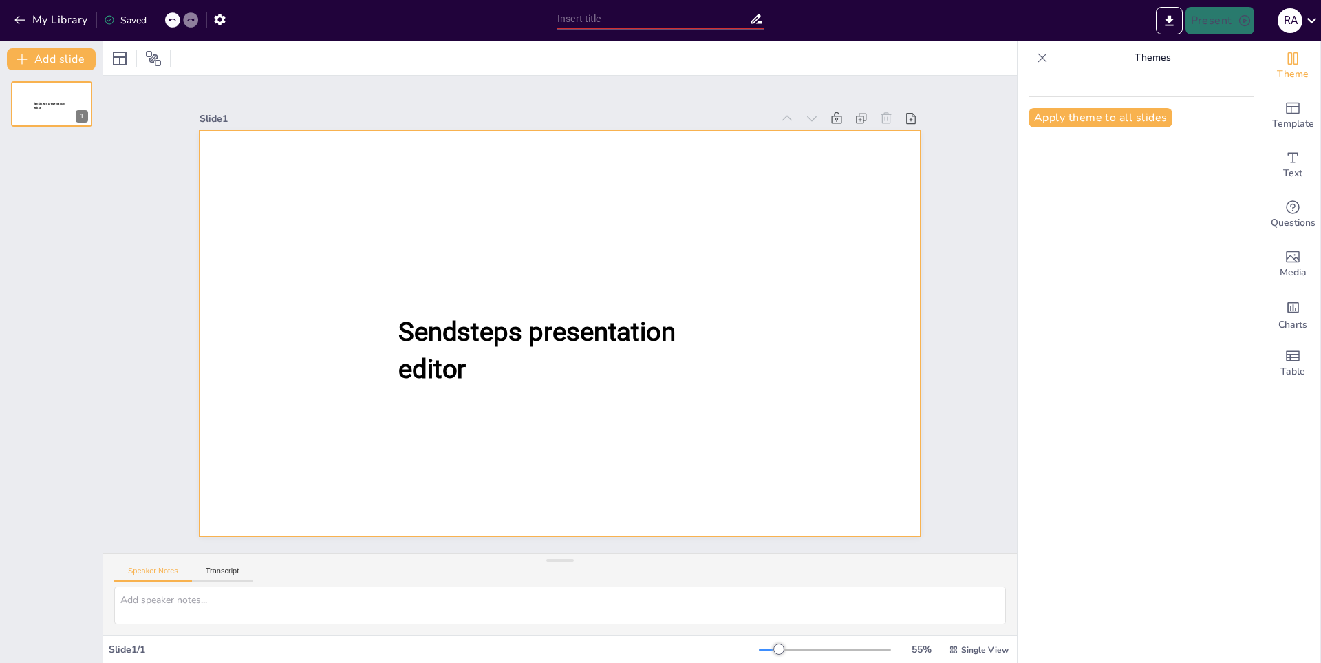 The image size is (1321, 663). Describe the element at coordinates (1293, 223) in the screenshot. I see `span: Questions` at that location.